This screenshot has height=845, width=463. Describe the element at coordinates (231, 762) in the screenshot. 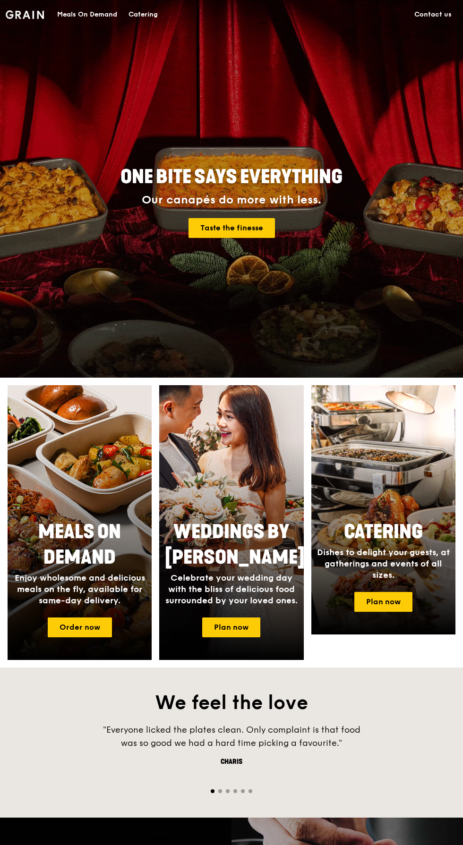

I see `div: Charis` at that location.